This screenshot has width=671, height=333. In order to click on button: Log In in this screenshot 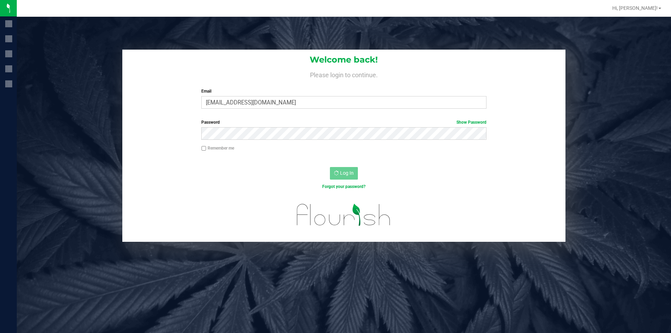, I will do `click(344, 173)`.